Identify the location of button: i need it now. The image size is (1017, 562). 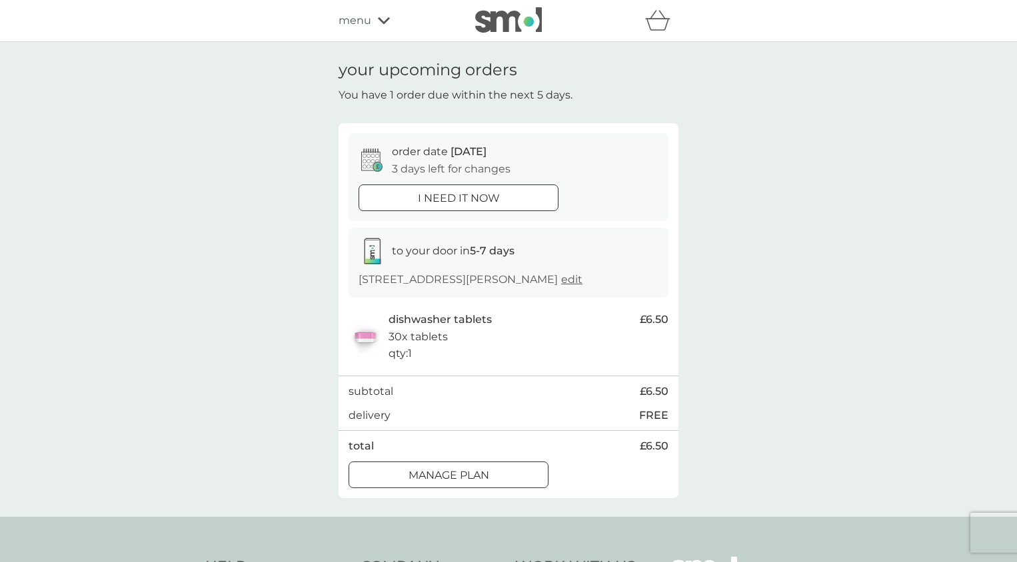
(459, 198).